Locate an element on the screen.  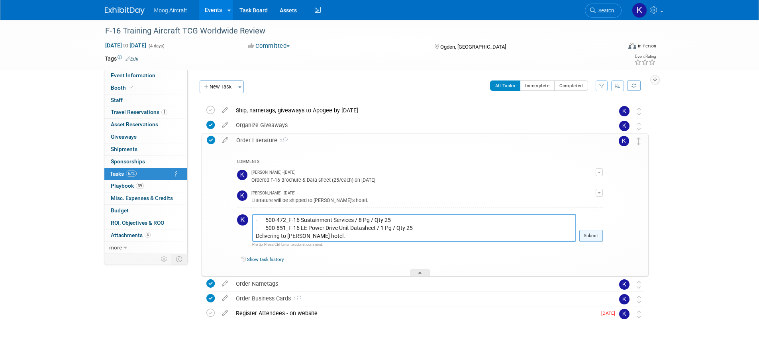
span: Event Information is located at coordinates (133, 75).